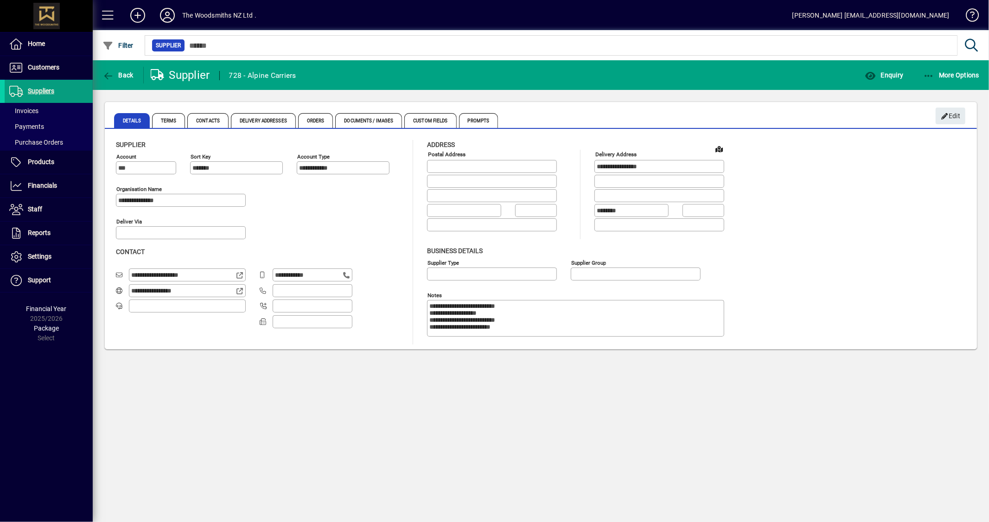  What do you see at coordinates (263, 121) in the screenshot?
I see `span: Delivery Addresses` at bounding box center [263, 121].